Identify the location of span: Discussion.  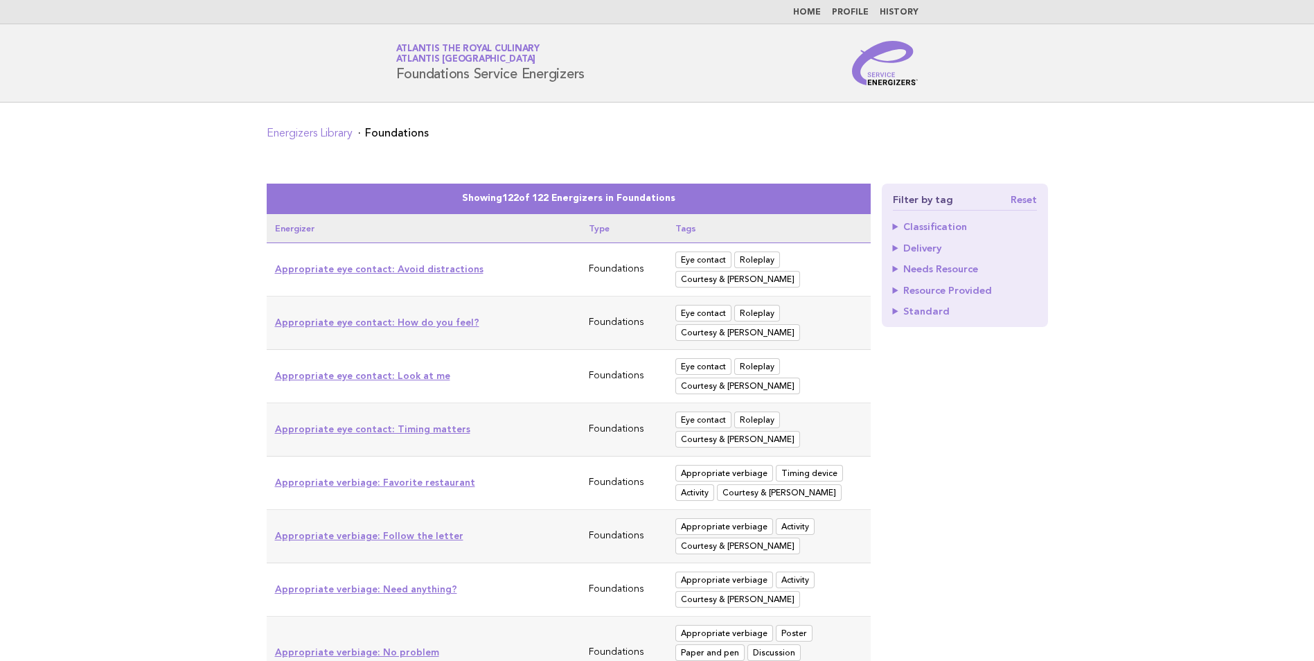
(774, 652).